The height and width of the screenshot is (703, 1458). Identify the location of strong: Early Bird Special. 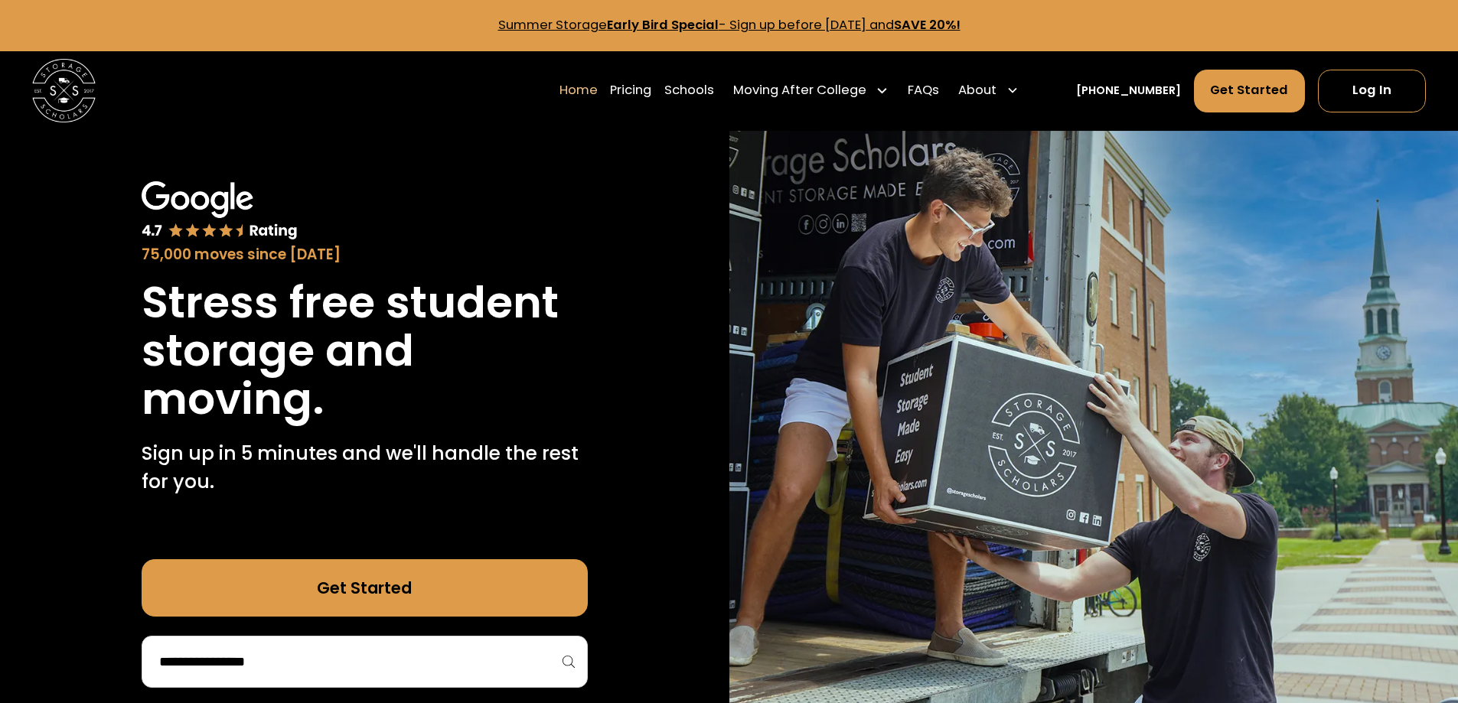
(663, 24).